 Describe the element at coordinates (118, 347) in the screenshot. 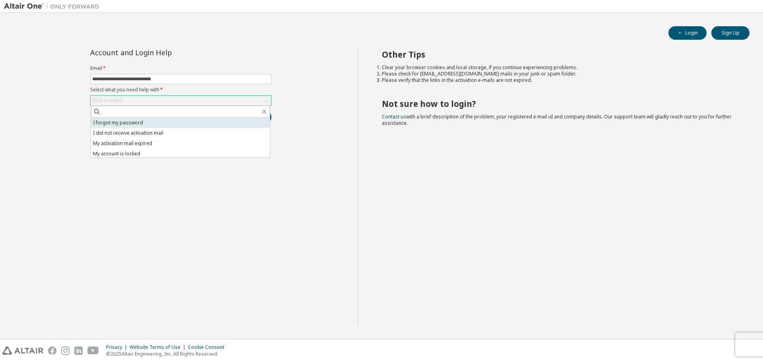

I see `div: Privacy` at that location.